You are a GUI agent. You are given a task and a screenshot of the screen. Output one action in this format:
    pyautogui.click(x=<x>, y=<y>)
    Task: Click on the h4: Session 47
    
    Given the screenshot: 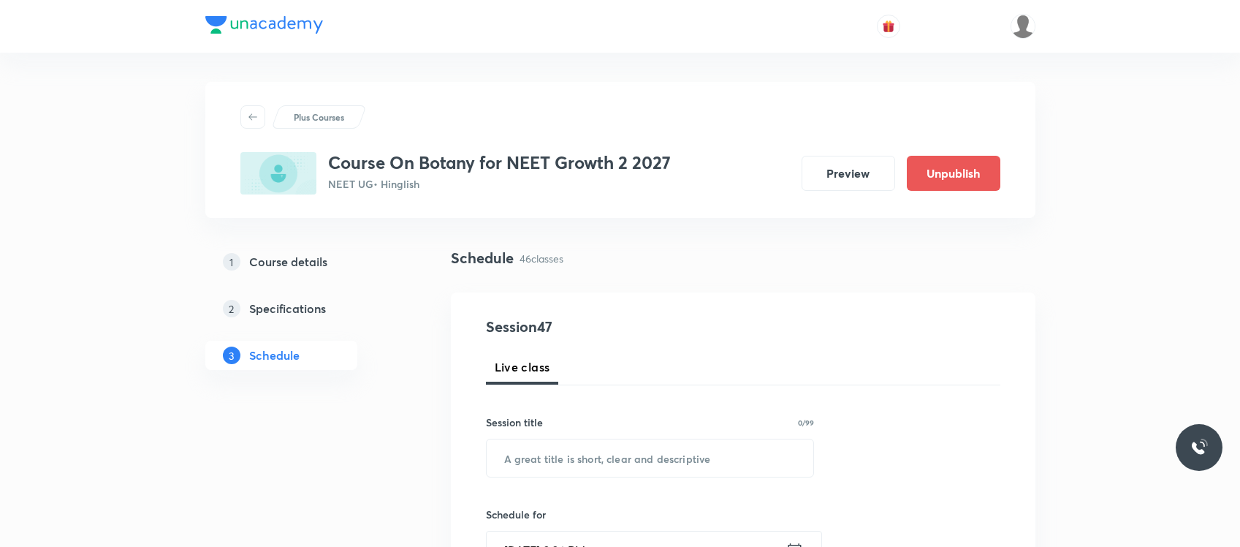 What is the action you would take?
    pyautogui.click(x=619, y=327)
    